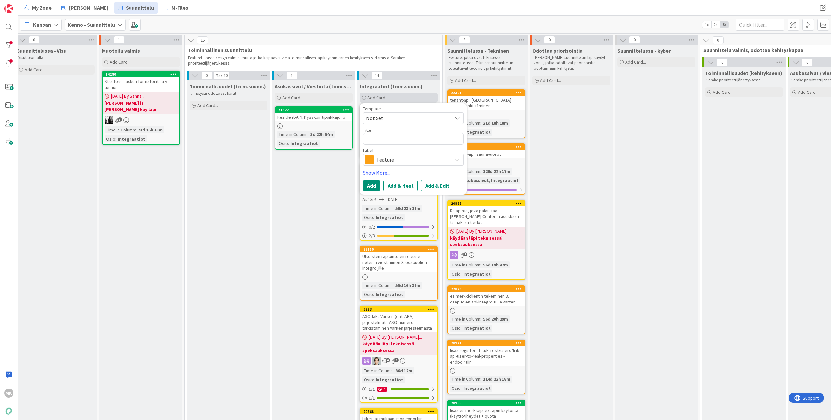 Image resolution: width=831 pixels, height=420 pixels. Describe the element at coordinates (398, 319) in the screenshot. I see `div: 6823ASO-laki: Varken (ent. ARA) järjestelmät - ASO-numeron tarkistaminen Varken järjestelmästä` at that location.